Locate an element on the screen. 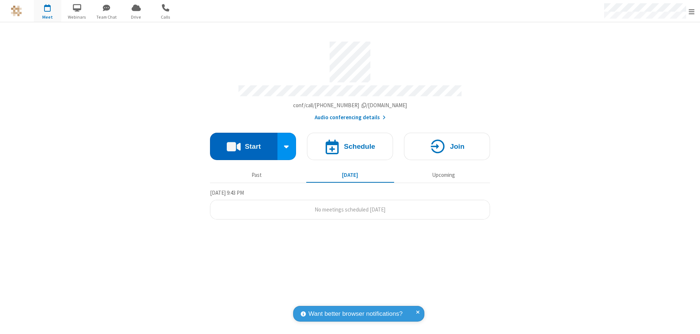  button: Copy my meeting room linkCopy my meeting room link is located at coordinates (350, 105).